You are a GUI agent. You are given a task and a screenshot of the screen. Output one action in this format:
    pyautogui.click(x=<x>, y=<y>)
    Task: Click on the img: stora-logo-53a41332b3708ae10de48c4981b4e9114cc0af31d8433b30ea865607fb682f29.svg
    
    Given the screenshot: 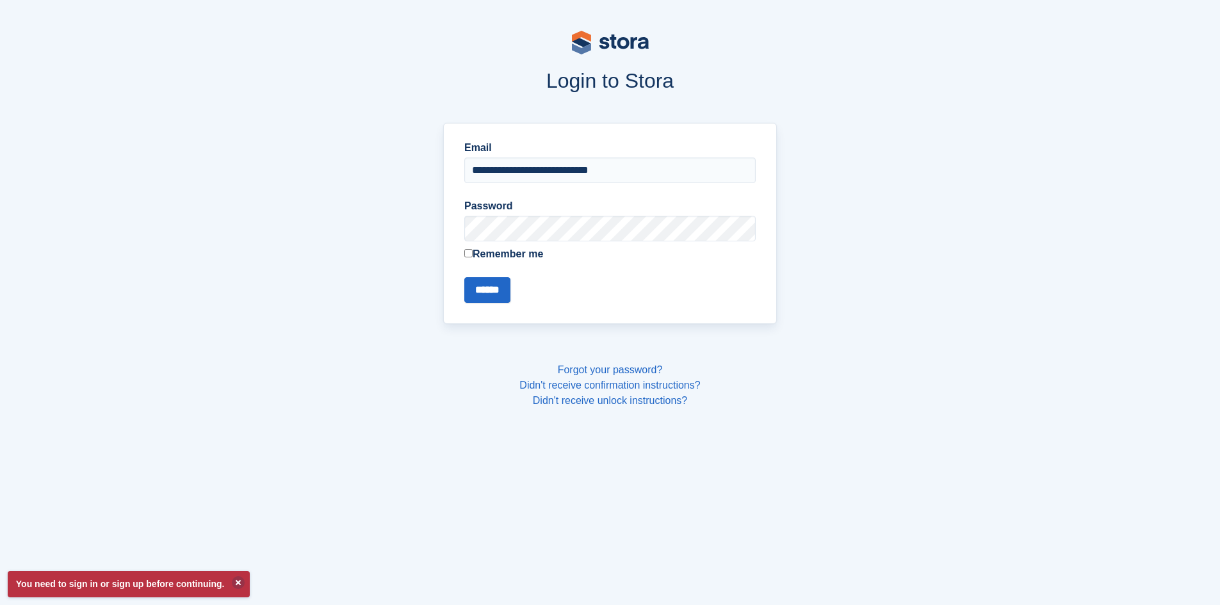 What is the action you would take?
    pyautogui.click(x=610, y=42)
    